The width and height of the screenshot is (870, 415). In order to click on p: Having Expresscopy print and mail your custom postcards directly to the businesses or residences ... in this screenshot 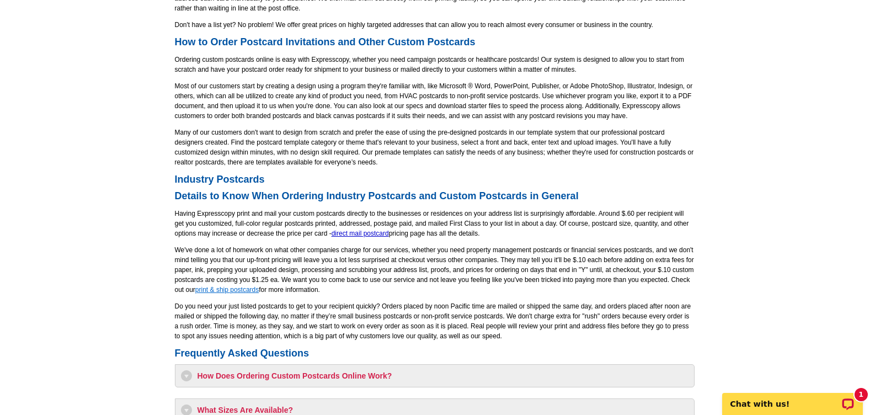, I will do `click(435, 224)`.